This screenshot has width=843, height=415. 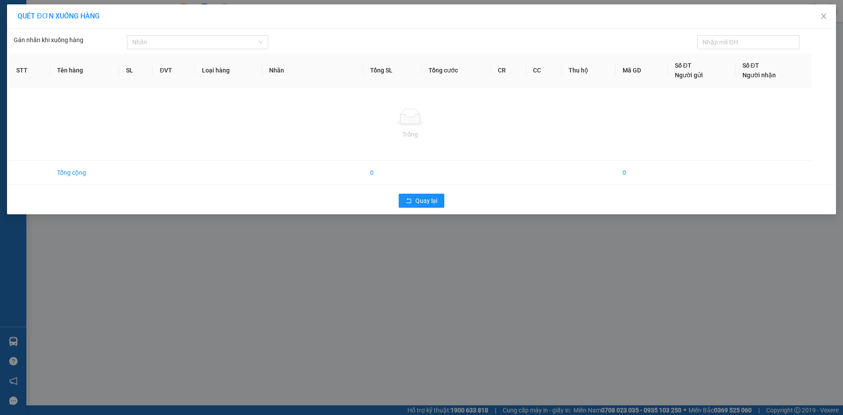 I want to click on span: QUÉT ĐƠN XUỐNG HÀNG, so click(x=58, y=16).